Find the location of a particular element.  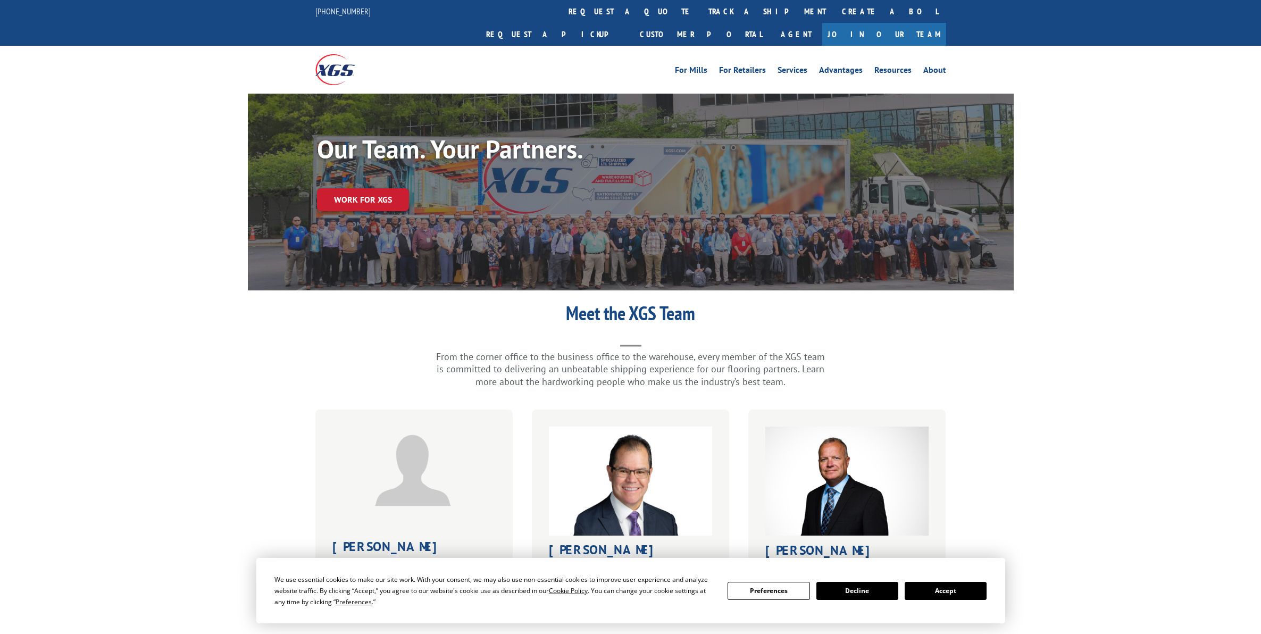

a: Advantages is located at coordinates (841, 72).